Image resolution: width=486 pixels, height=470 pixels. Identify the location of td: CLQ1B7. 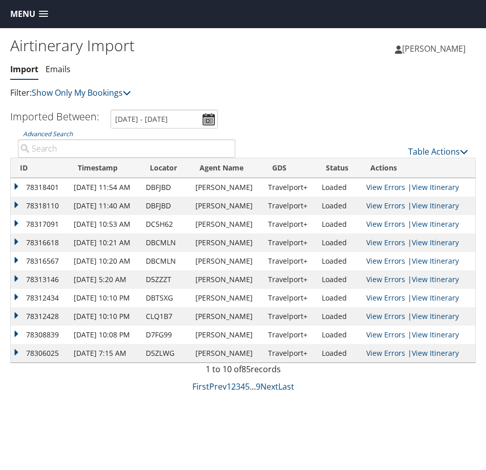
(165, 316).